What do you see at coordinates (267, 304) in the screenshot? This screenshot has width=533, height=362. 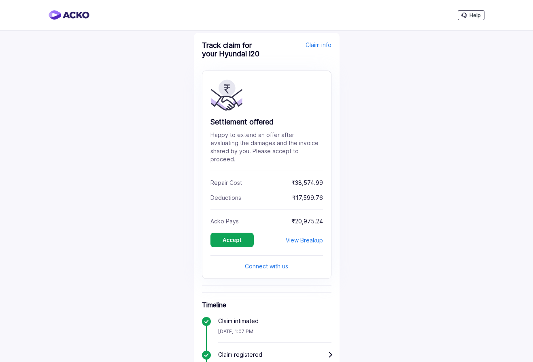 I see `h6: Timeline` at bounding box center [267, 304].